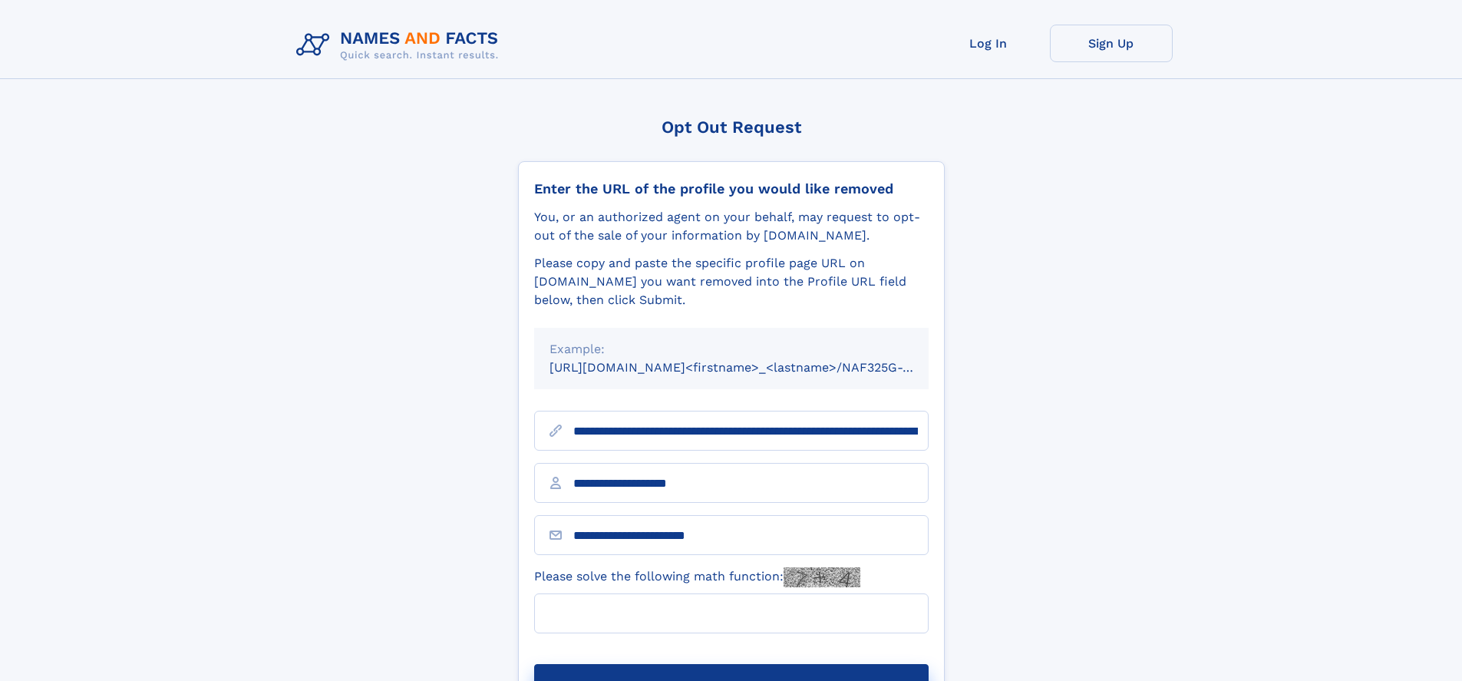  I want to click on div: Opt Out Request, so click(731, 127).